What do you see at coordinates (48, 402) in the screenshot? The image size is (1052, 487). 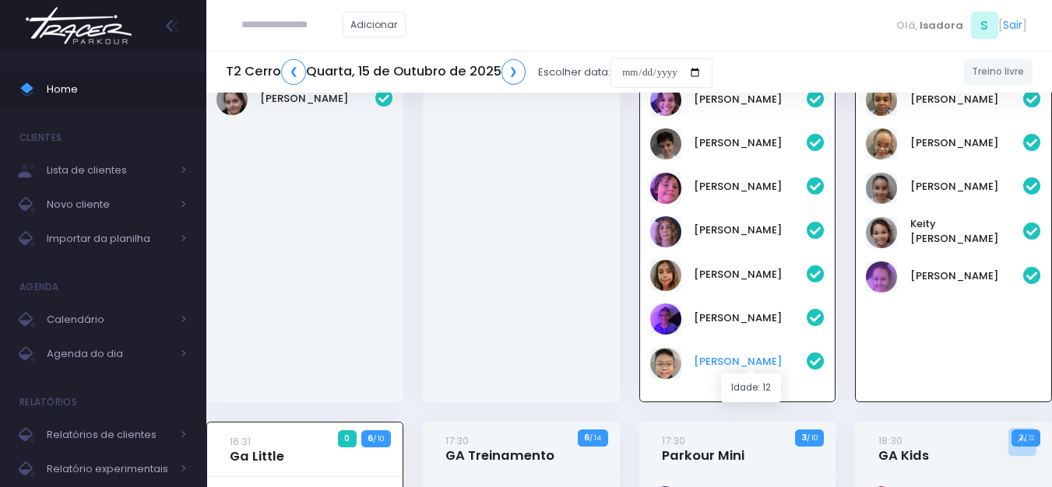 I see `h4: Relatórios` at bounding box center [48, 402].